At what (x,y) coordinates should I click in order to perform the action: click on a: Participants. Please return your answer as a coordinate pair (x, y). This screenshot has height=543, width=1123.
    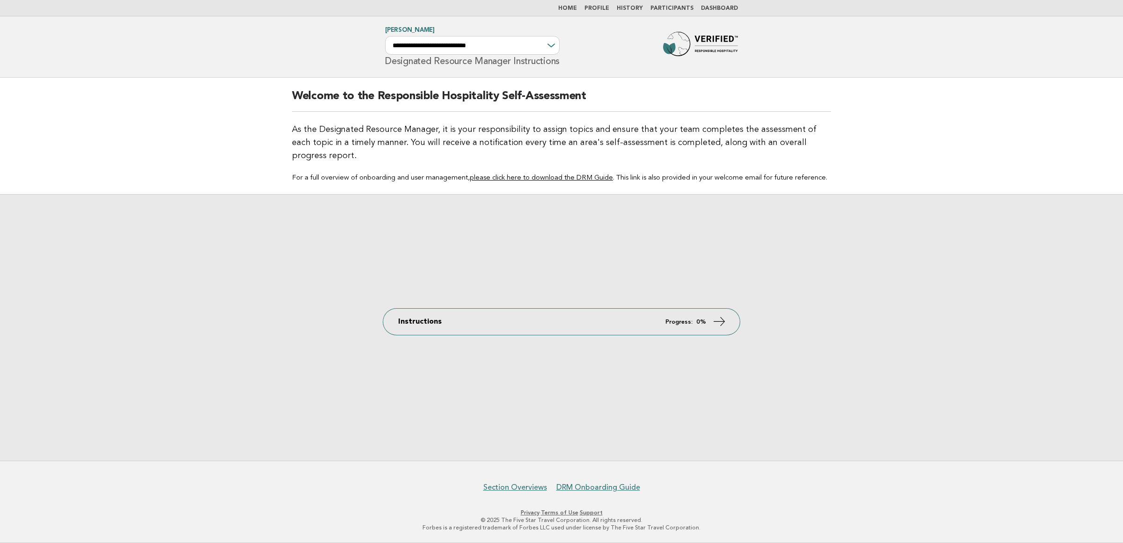
    Looking at the image, I should click on (672, 8).